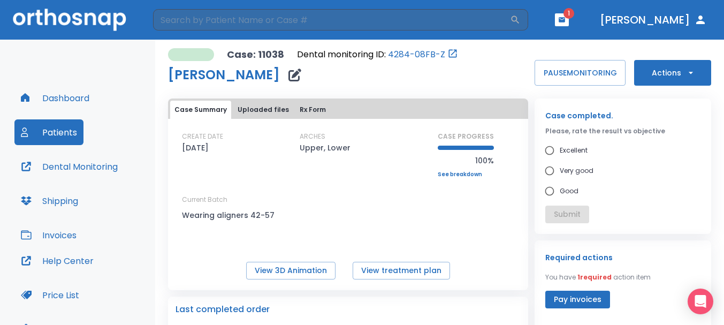 This screenshot has height=325, width=724. Describe the element at coordinates (69, 166) in the screenshot. I see `a: Dental Monitoring` at that location.